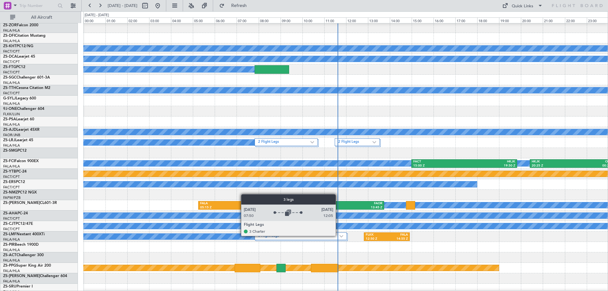 The width and height of the screenshot is (608, 291). I want to click on div: 15:00 Z, so click(439, 166).